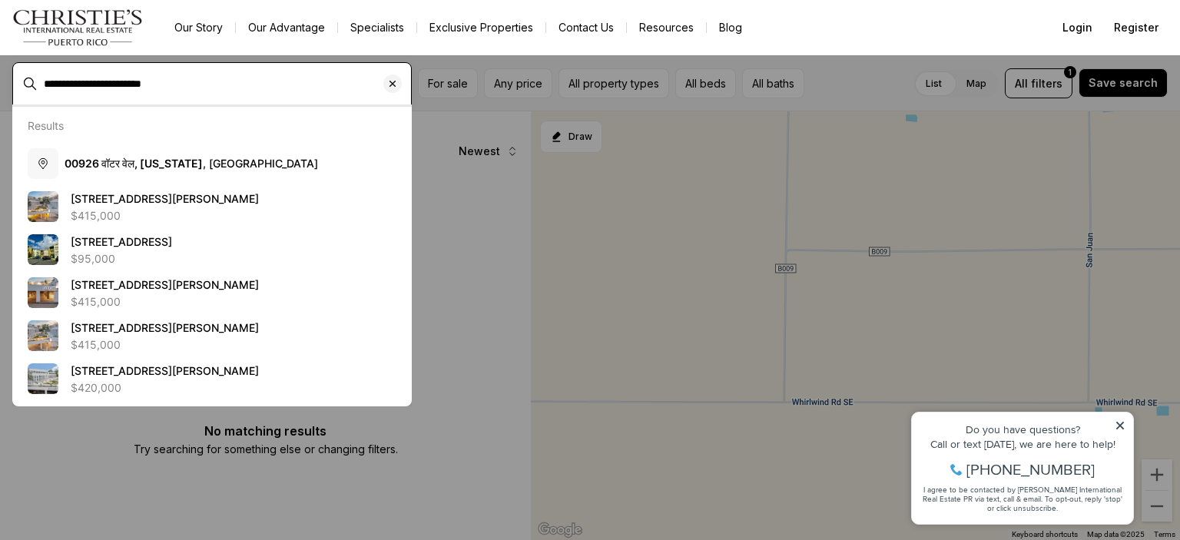 This screenshot has height=540, width=1180. What do you see at coordinates (397, 84) in the screenshot?
I see `button: Clear search input` at bounding box center [397, 84].